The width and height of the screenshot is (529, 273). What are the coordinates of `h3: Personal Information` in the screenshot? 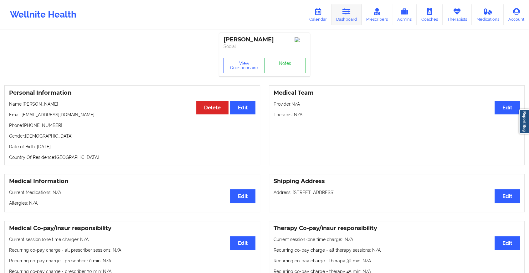 It's located at (132, 93).